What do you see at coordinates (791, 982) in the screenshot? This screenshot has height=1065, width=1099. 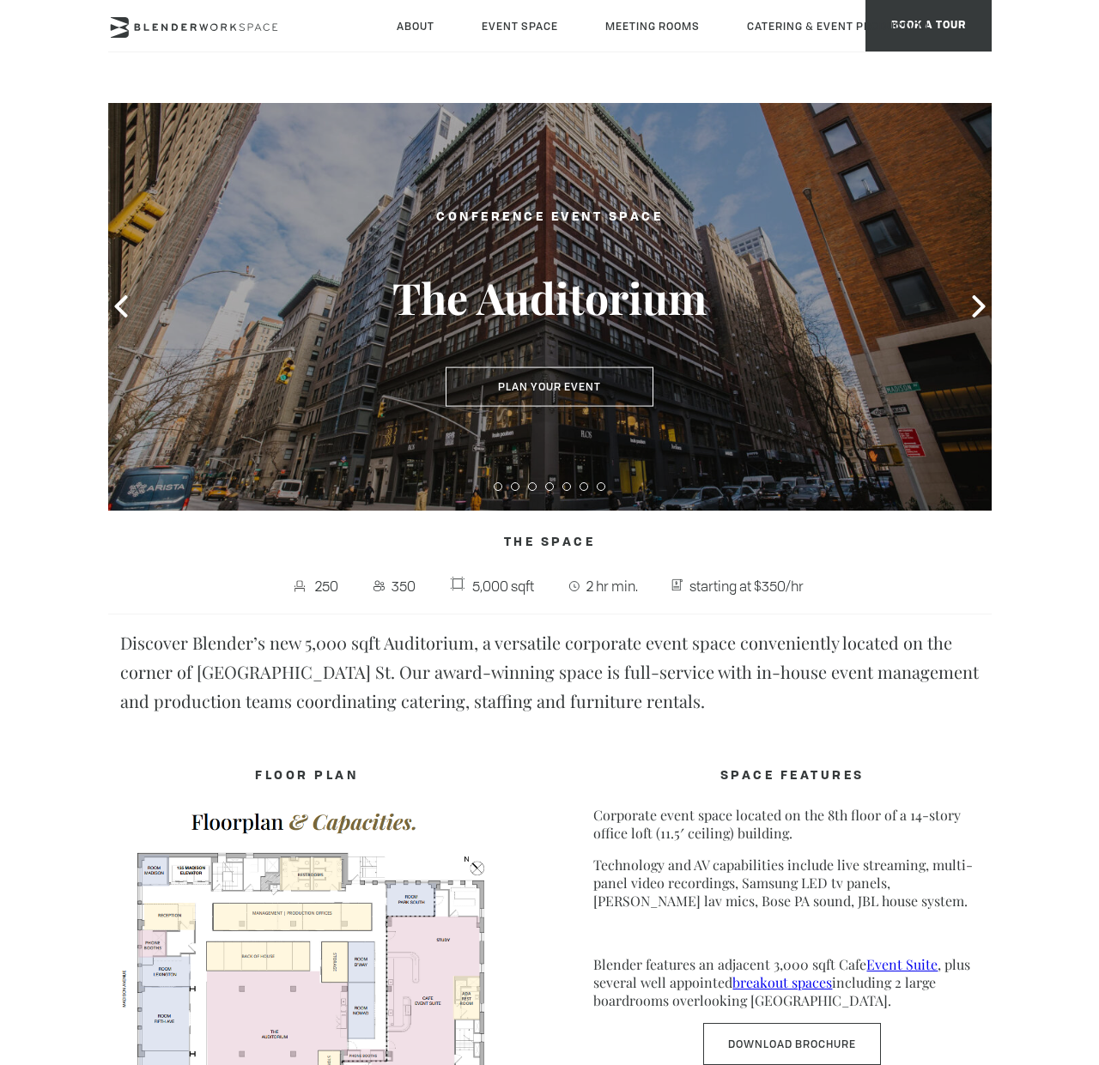 I see `p: Blender features an adjacent 3,000 sqft Cafe , plus several well appointed including 2 large boar...` at bounding box center [791, 982].